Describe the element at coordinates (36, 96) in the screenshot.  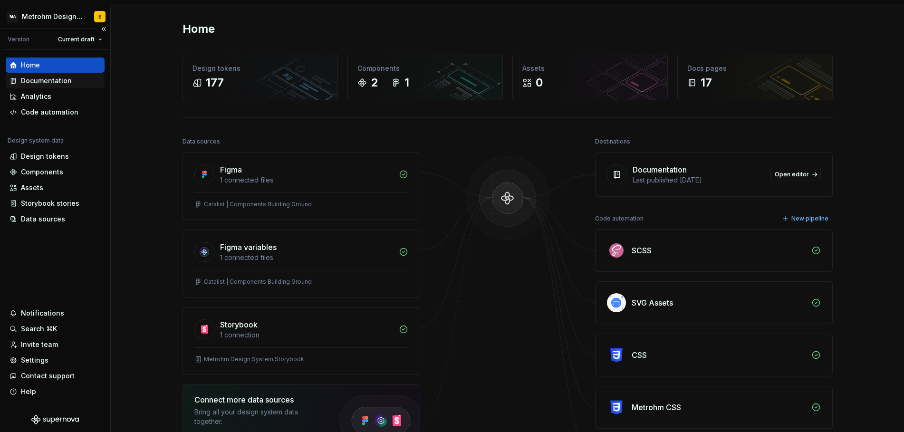
I see `div: Analytics` at that location.